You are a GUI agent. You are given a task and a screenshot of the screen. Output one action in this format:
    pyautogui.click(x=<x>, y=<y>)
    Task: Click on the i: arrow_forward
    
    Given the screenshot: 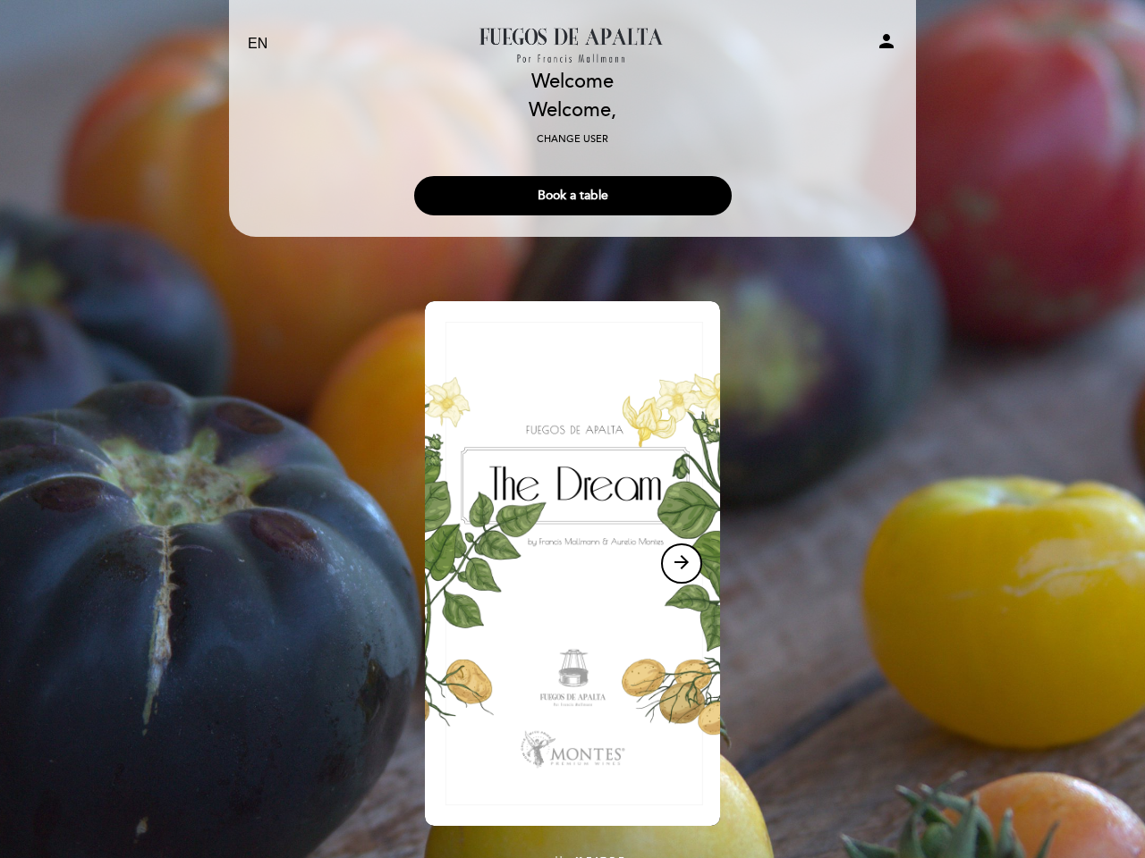 What is the action you would take?
    pyautogui.click(x=681, y=562)
    